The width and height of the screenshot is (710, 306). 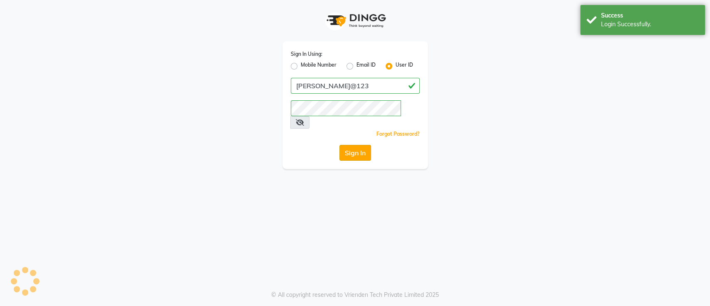 I want to click on div: Login Successfully., so click(x=650, y=24).